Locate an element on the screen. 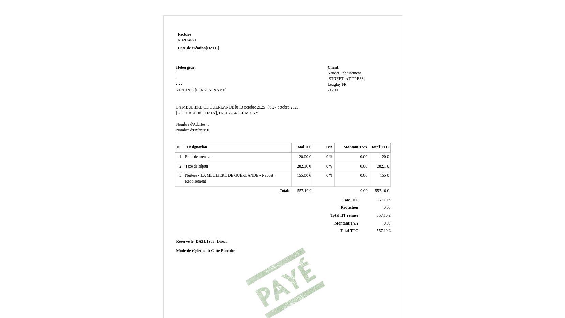  span: sur: is located at coordinates (213, 241).